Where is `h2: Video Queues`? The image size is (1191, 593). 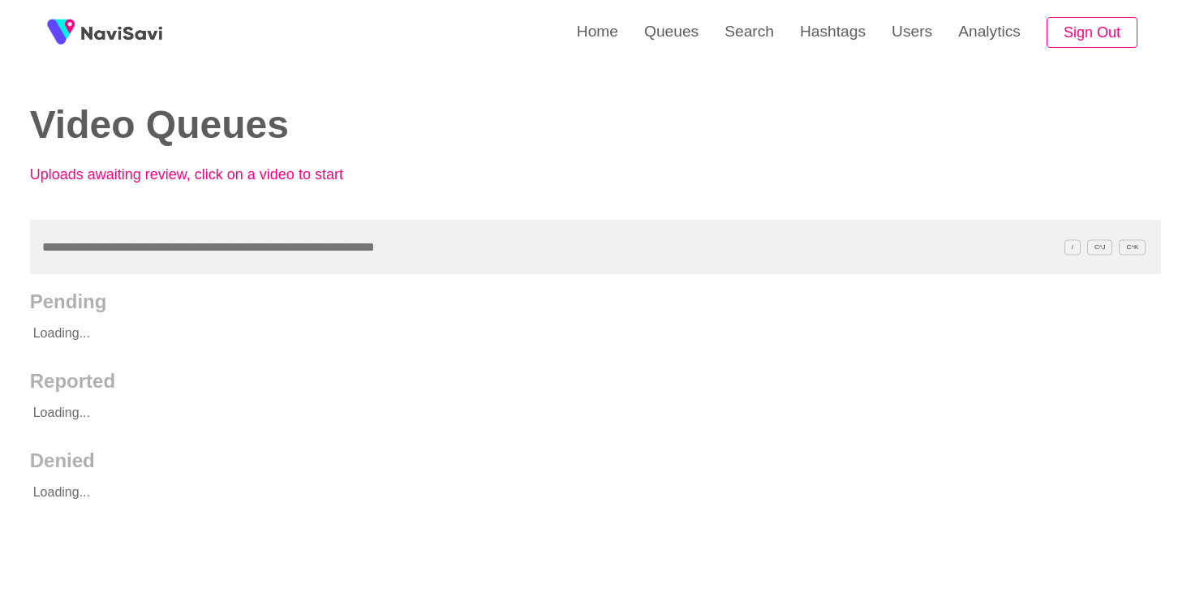
h2: Video Queues is located at coordinates (300, 125).